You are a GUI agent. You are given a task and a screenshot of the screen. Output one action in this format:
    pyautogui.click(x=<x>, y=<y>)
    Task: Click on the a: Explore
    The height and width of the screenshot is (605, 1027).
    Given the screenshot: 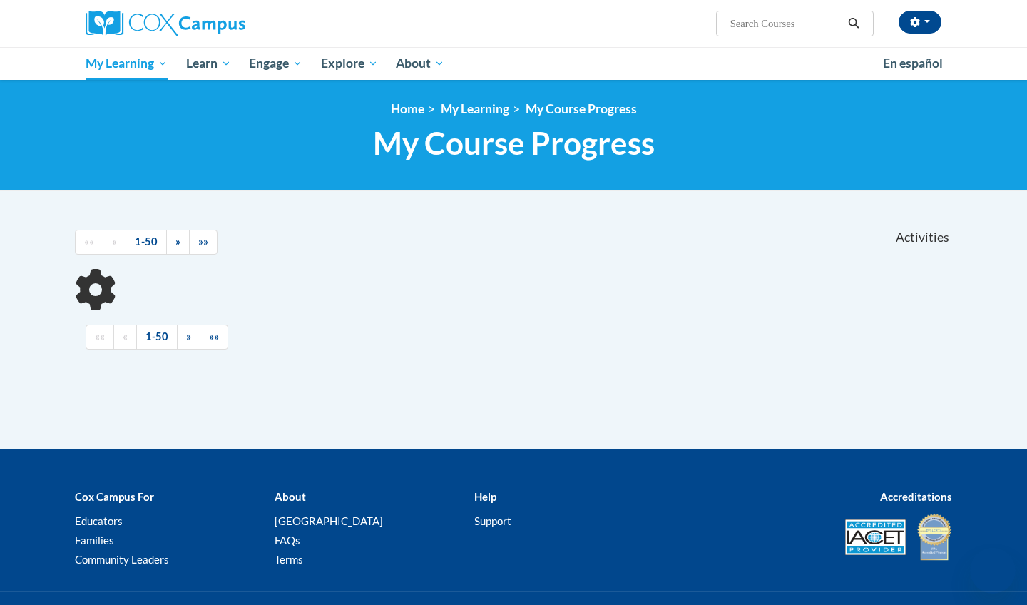 What is the action you would take?
    pyautogui.click(x=350, y=63)
    